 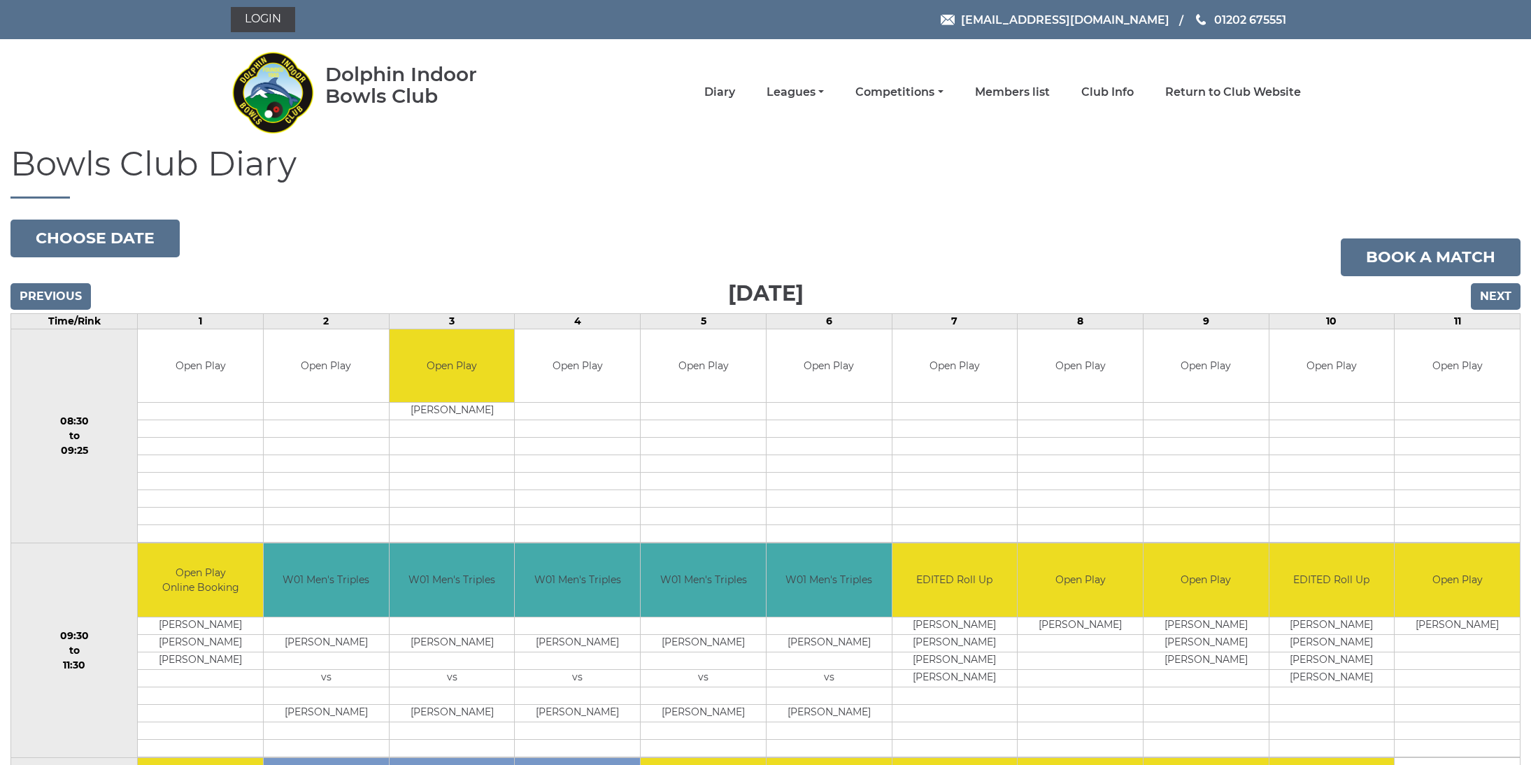 What do you see at coordinates (1457, 321) in the screenshot?
I see `td: 11` at bounding box center [1457, 321].